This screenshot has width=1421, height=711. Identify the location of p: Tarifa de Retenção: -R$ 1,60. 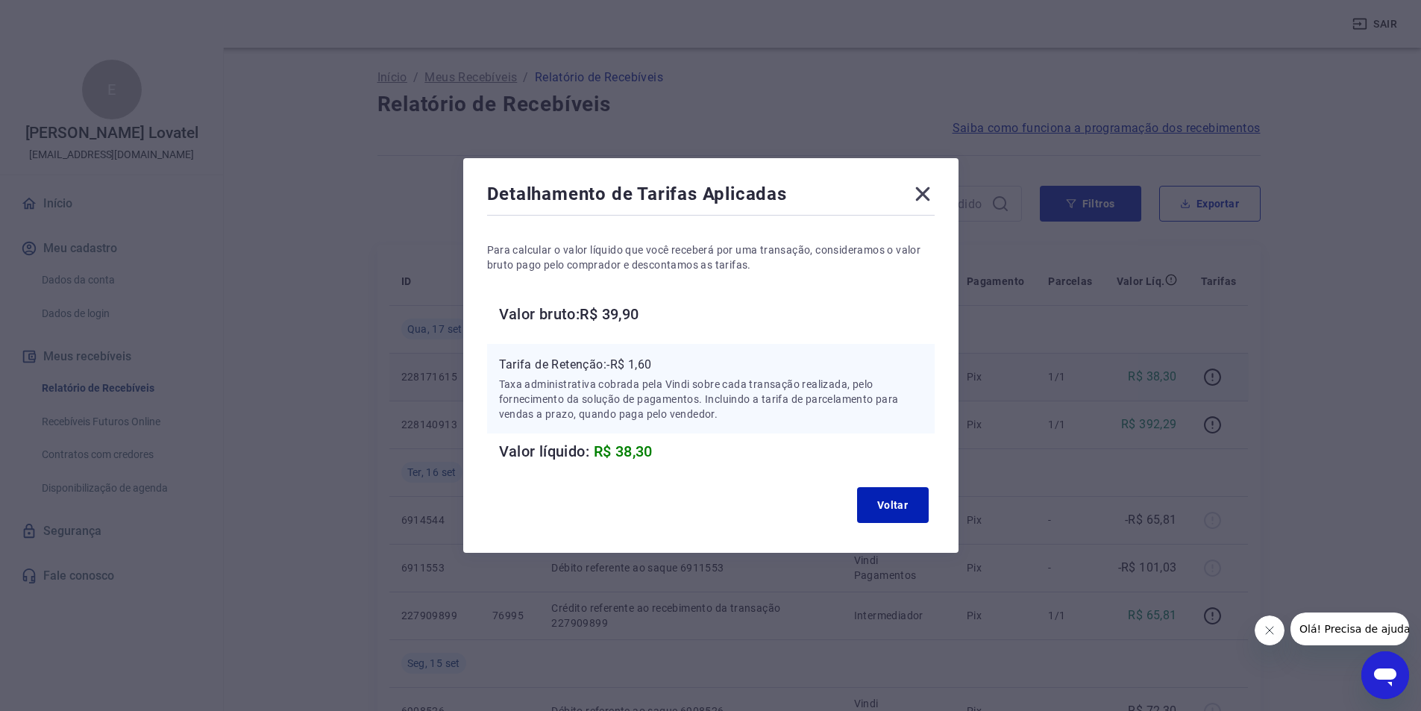
(711, 365).